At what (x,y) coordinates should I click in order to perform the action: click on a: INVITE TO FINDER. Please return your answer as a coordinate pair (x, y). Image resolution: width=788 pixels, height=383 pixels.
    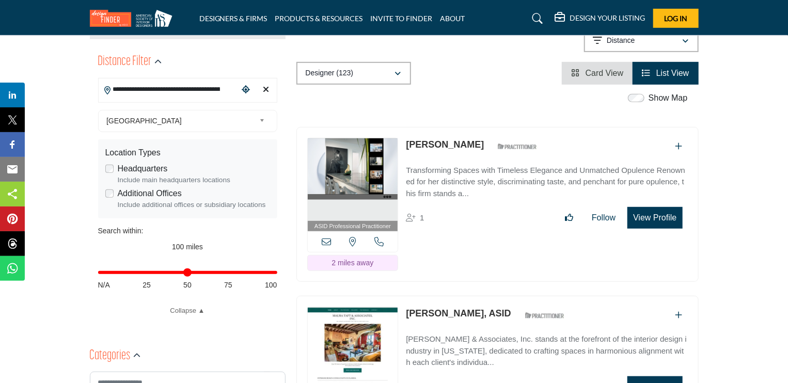
    Looking at the image, I should click on (402, 18).